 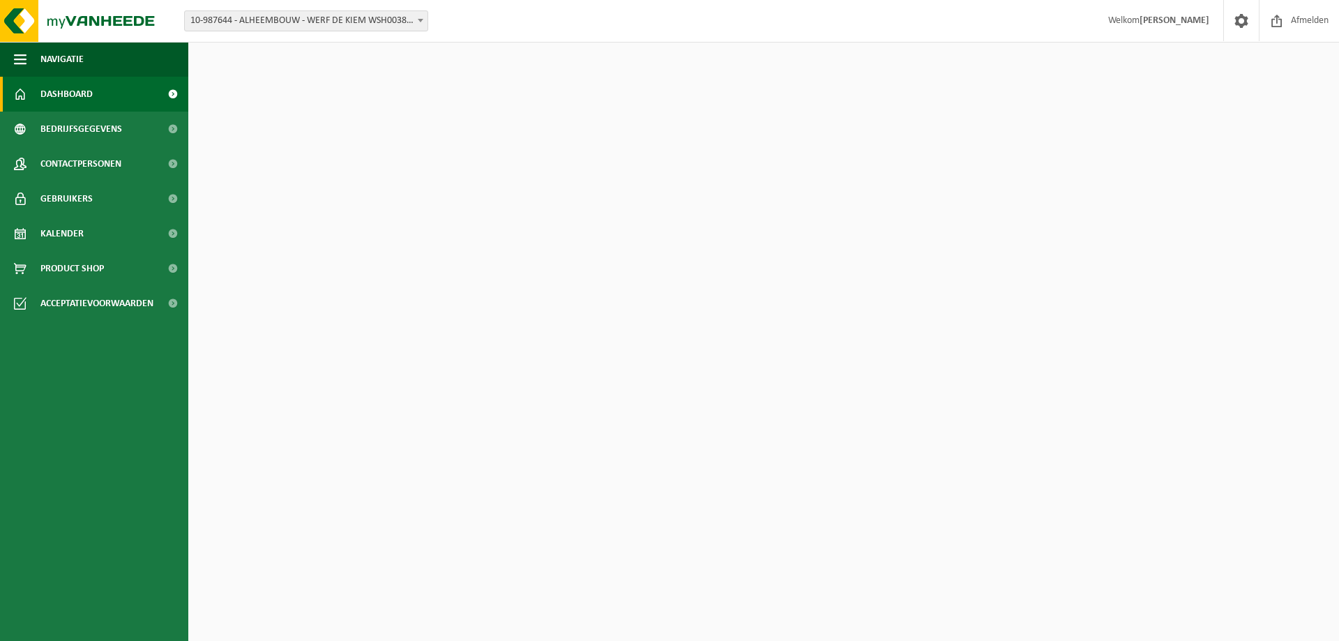 What do you see at coordinates (306, 21) in the screenshot?
I see `span: 10-987644 - ALHEEMBOUW - WERF DE KIEM WSH0038 - RUISELEDE` at bounding box center [306, 21].